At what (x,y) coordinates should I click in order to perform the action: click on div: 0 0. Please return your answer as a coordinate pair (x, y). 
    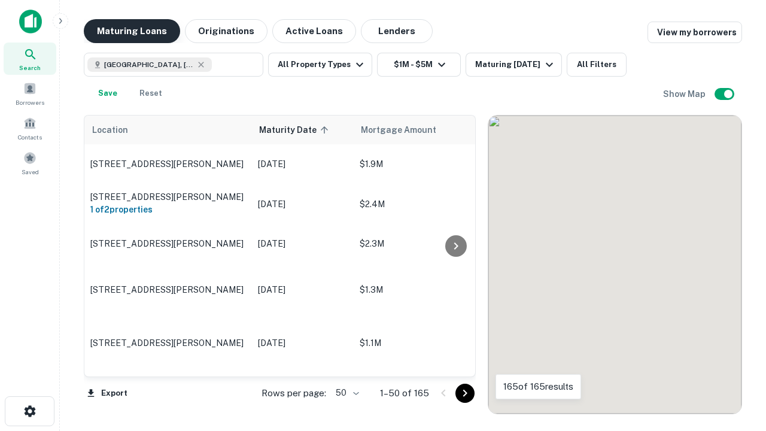
    Looking at the image, I should click on (615, 265).